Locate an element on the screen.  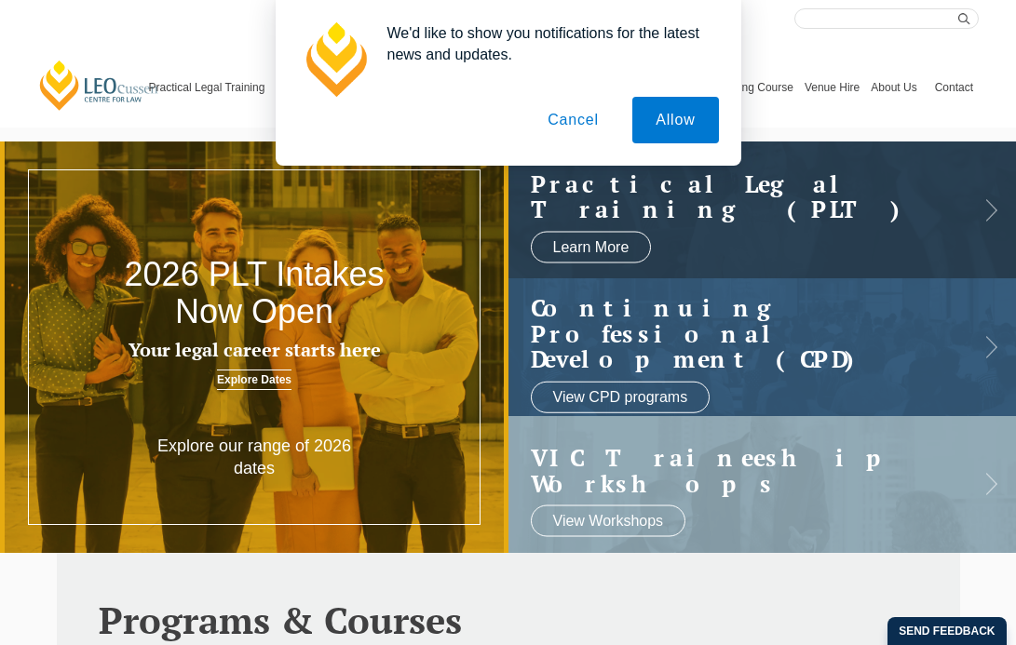
a: Continuing ProfessionalDevelopment (CPD) is located at coordinates (748, 333).